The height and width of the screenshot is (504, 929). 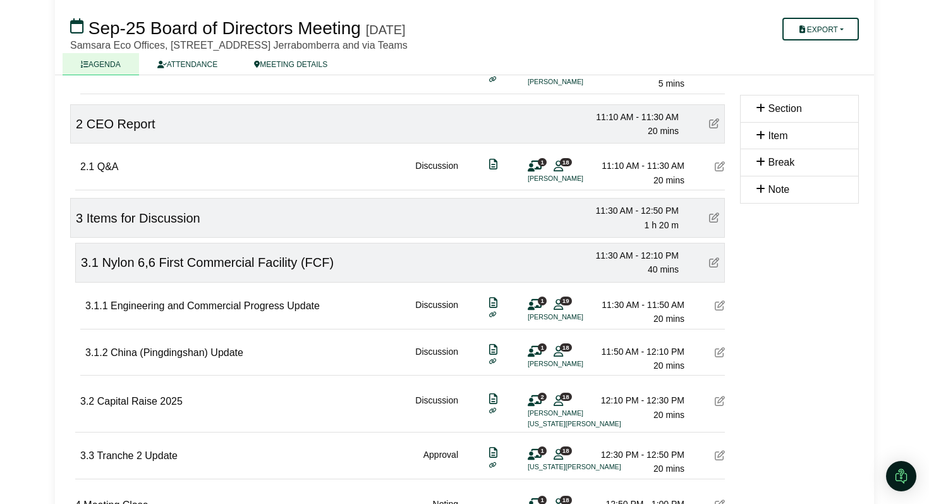 I want to click on a: MEETING DETAILS, so click(x=291, y=64).